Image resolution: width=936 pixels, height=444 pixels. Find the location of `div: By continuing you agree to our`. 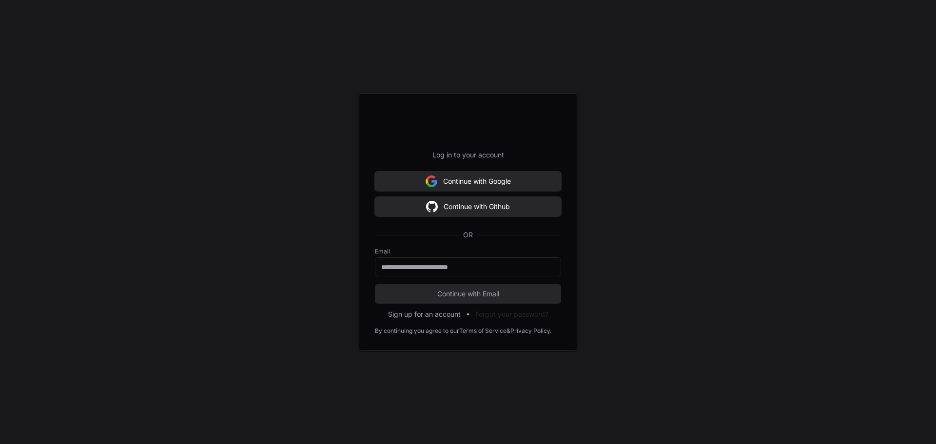

div: By continuing you agree to our is located at coordinates (417, 331).